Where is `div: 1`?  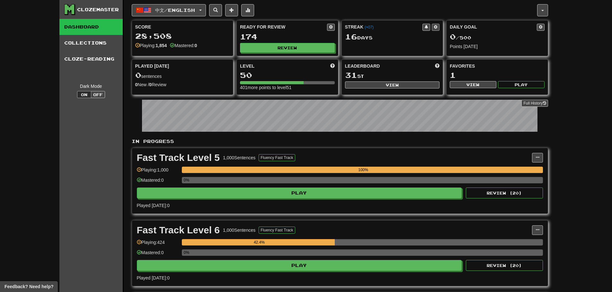 div: 1 is located at coordinates (497, 75).